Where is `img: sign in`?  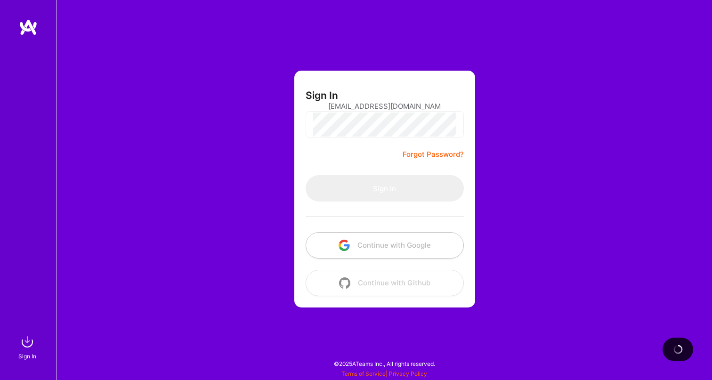
img: sign in is located at coordinates (27, 342).